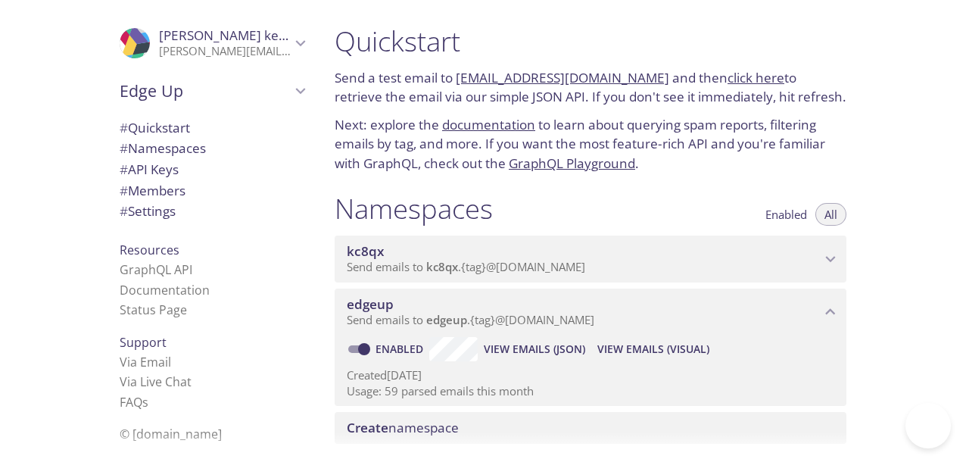 This screenshot has width=966, height=456. What do you see at coordinates (403, 427) in the screenshot?
I see `span: namespace` at bounding box center [403, 427].